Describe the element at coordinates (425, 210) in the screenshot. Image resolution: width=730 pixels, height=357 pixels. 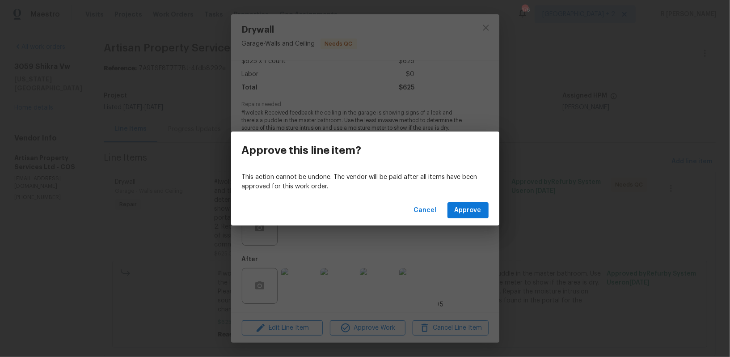
I see `button: Cancel` at that location.